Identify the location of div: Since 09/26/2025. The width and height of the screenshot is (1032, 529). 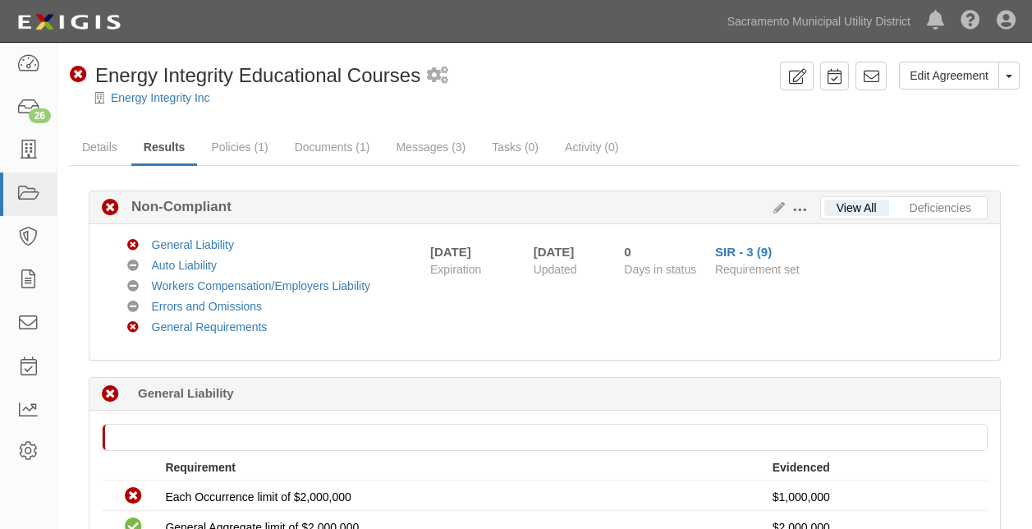
(663, 251).